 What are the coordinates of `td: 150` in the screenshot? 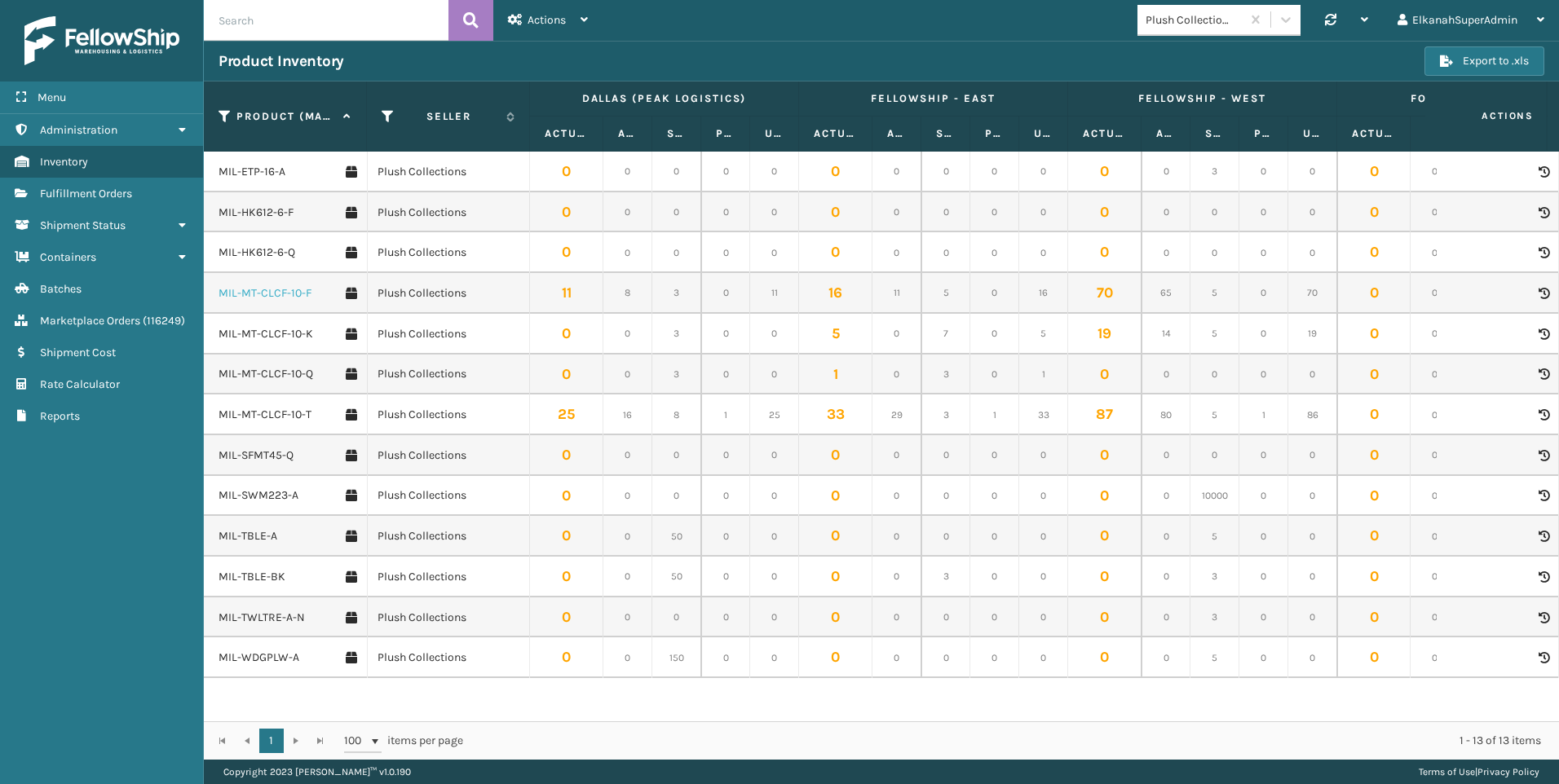 It's located at (677, 657).